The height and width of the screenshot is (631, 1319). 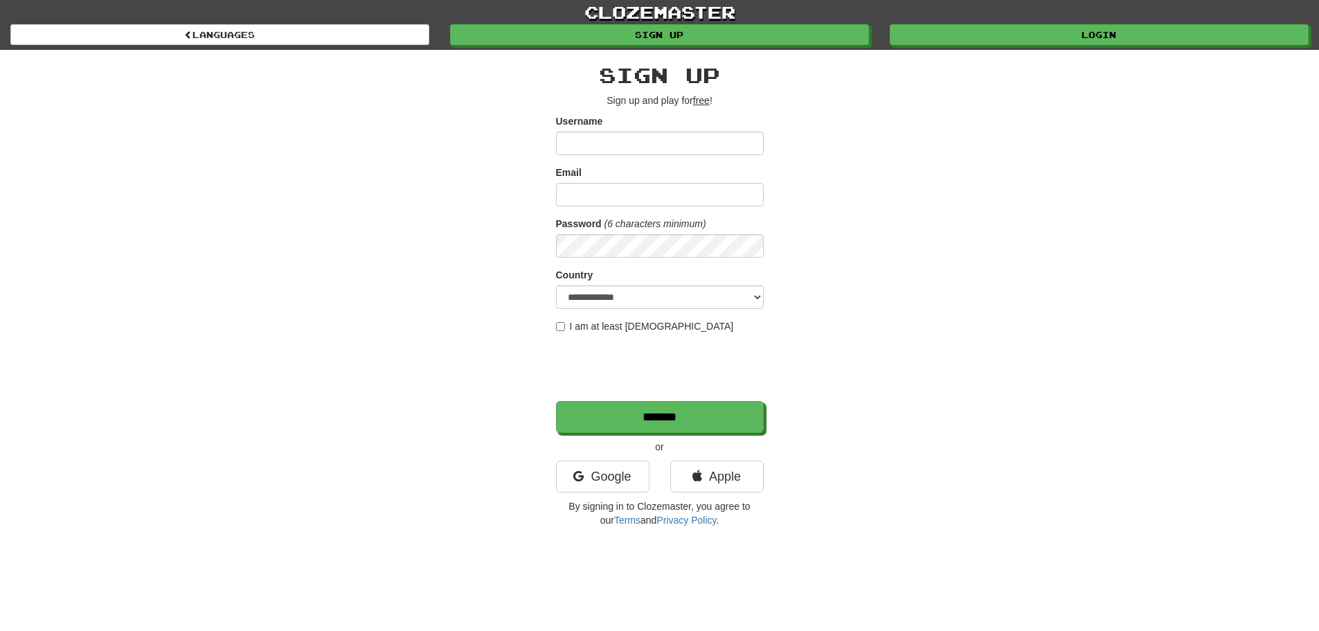 What do you see at coordinates (660, 513) in the screenshot?
I see `p: By signing in to Clozemaster, you agree to our and .` at bounding box center [660, 513].